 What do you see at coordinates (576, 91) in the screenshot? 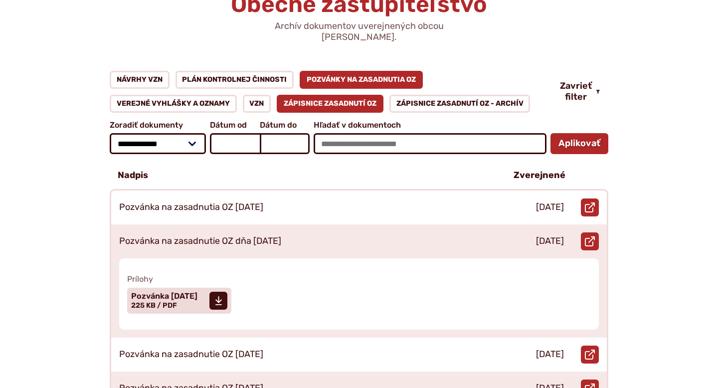
I see `span: Zavrieť filter` at bounding box center [576, 91].